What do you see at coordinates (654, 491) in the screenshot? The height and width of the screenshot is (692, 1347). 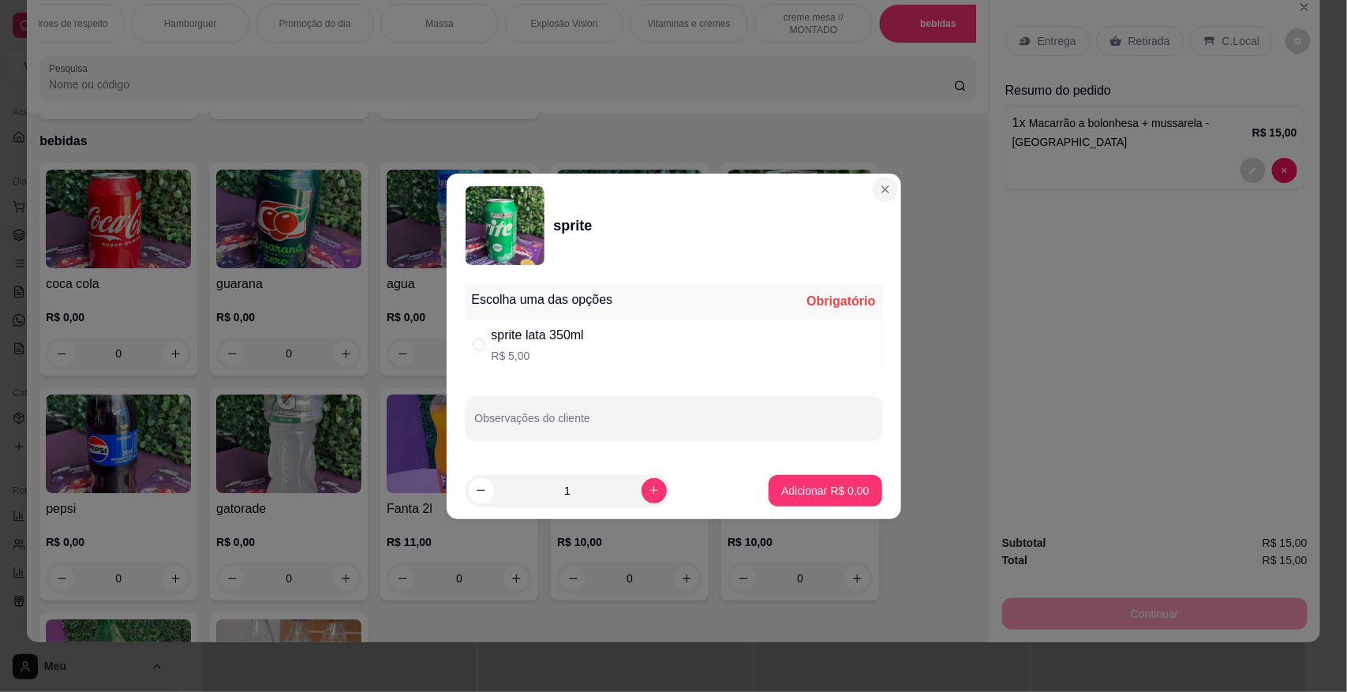 I see `button: increase-product-quantity` at bounding box center [654, 491].